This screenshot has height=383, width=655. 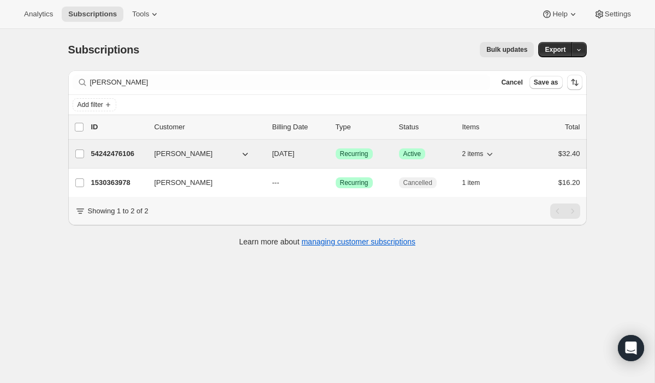 I want to click on p: 1530363978, so click(x=118, y=183).